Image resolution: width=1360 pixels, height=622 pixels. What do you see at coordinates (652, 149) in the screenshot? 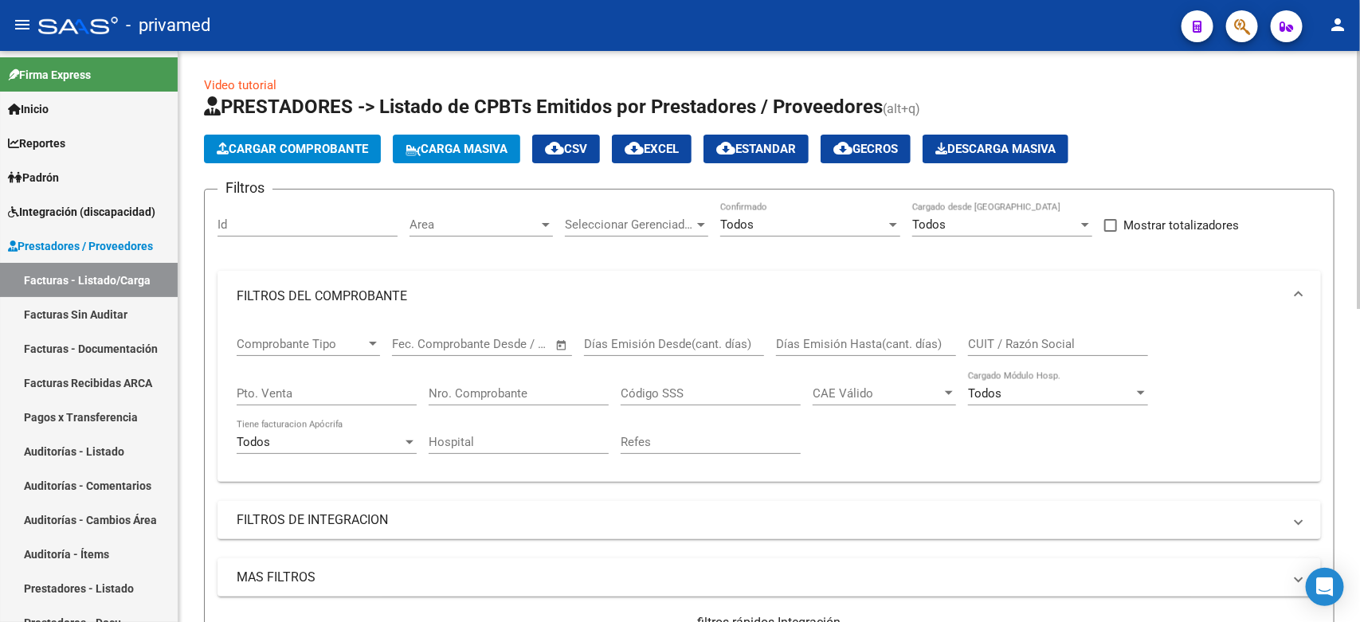
I see `span: EXCEL` at bounding box center [652, 149].